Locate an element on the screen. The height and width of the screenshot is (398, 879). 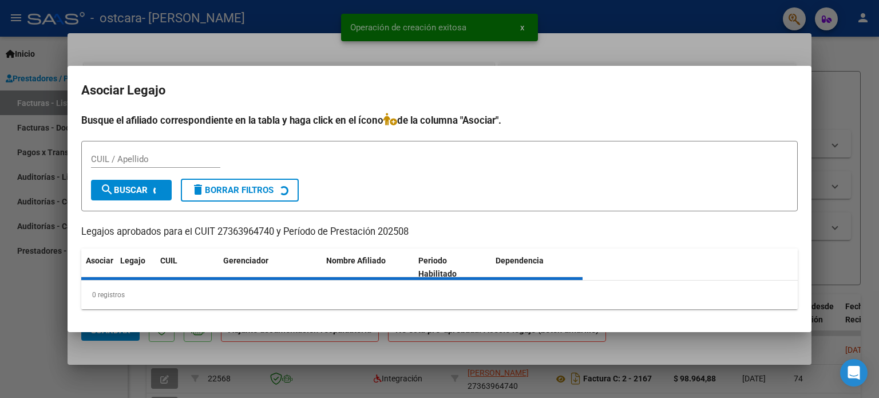
p: Legajos aprobados para el CUIT 27363964740 y Período de Prestación 202508 is located at coordinates (440, 232).